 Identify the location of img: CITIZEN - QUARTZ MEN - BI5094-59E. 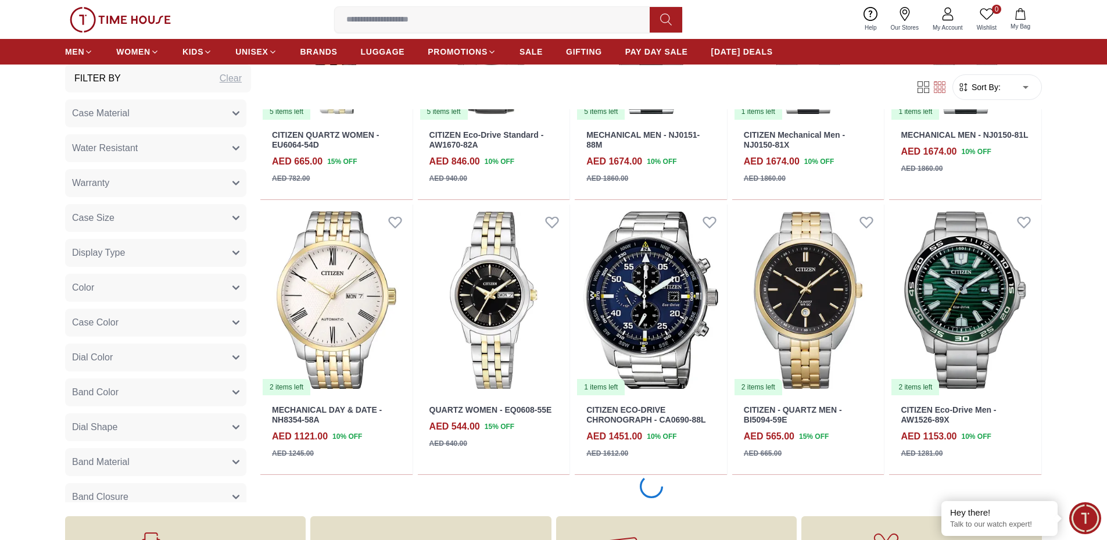
(808, 300).